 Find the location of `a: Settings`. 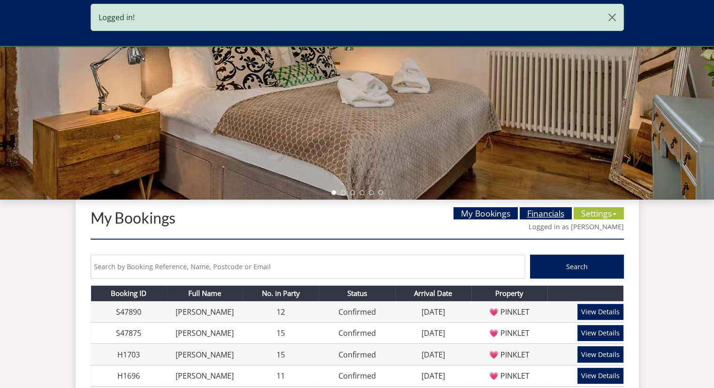

a: Settings is located at coordinates (599, 213).